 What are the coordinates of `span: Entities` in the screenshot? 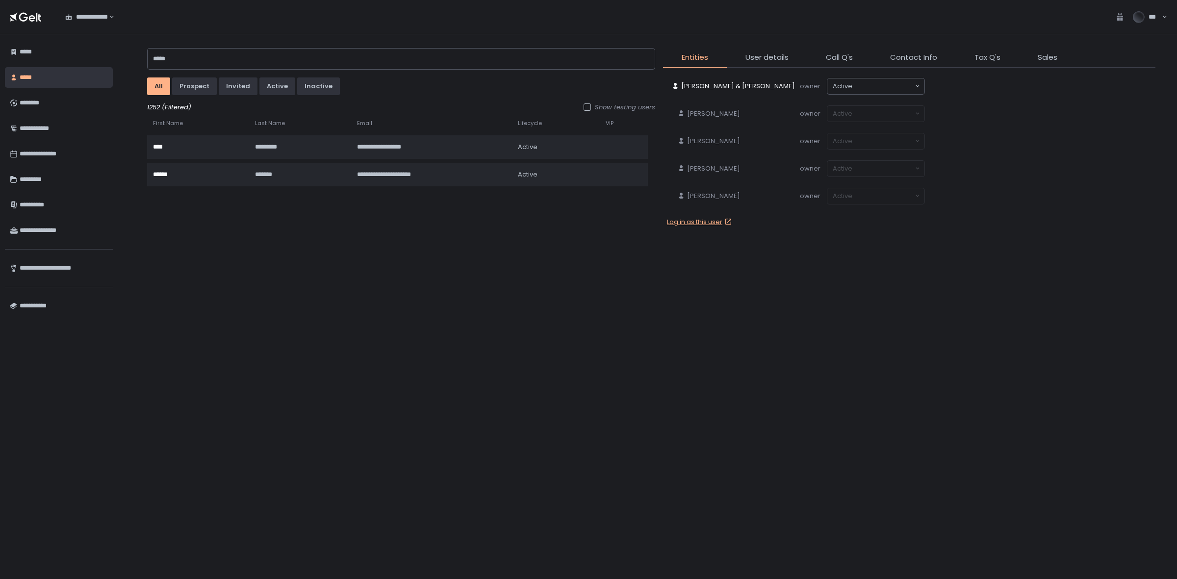 It's located at (695, 57).